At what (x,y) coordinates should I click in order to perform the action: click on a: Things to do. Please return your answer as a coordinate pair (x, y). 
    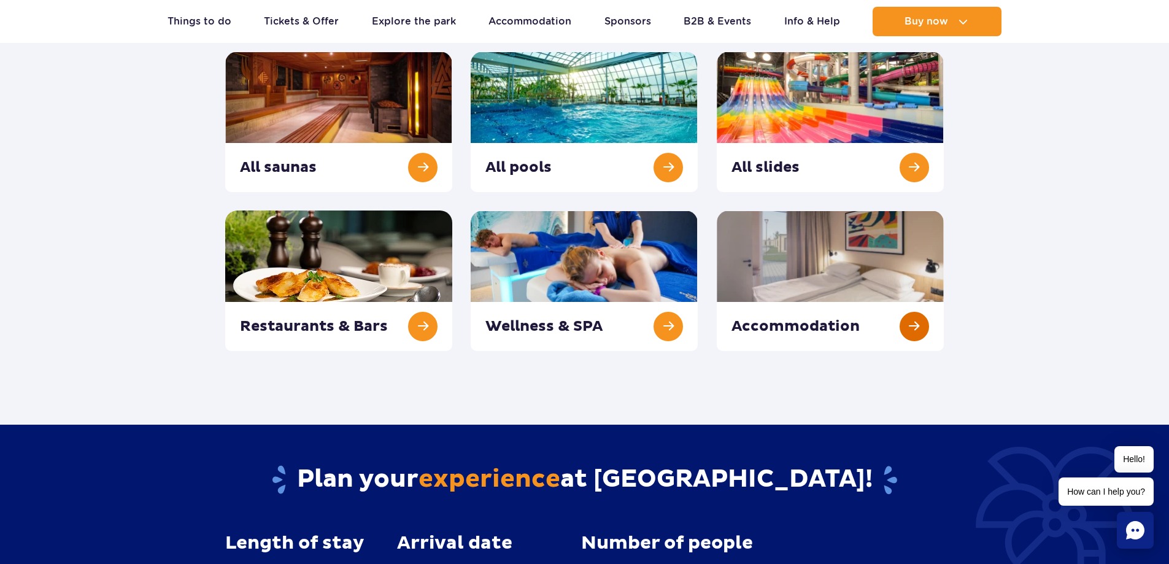
    Looking at the image, I should click on (199, 21).